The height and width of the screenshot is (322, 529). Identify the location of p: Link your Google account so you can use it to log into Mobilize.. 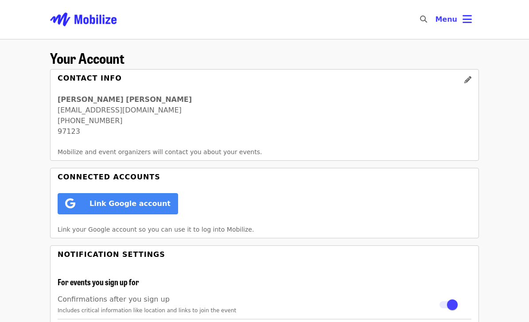
(264, 229).